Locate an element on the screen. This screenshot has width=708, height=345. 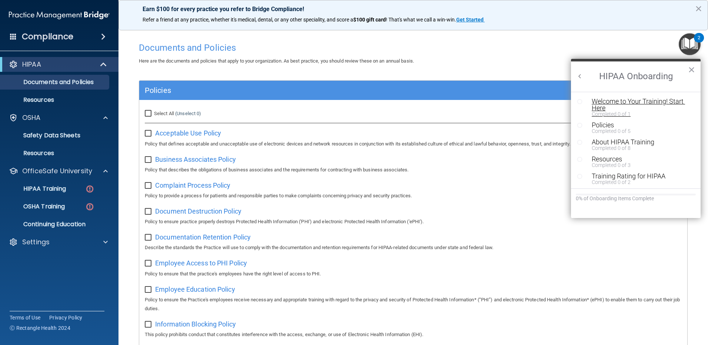
div: Resource Center is located at coordinates (636, 139).